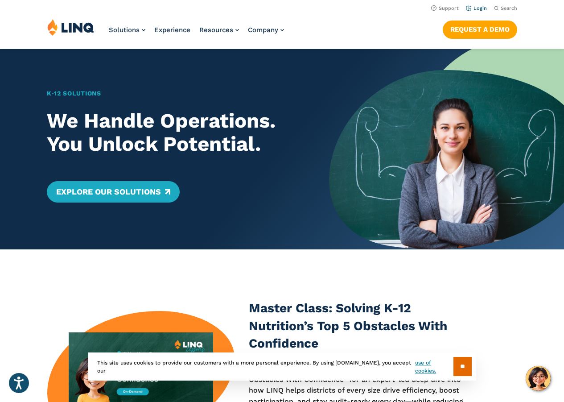 This screenshot has width=564, height=402. What do you see at coordinates (172, 30) in the screenshot?
I see `a: Experience` at bounding box center [172, 30].